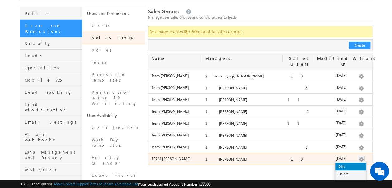 The width and height of the screenshot is (392, 188). What do you see at coordinates (309, 111) in the screenshot?
I see `span: 4` at bounding box center [309, 111].